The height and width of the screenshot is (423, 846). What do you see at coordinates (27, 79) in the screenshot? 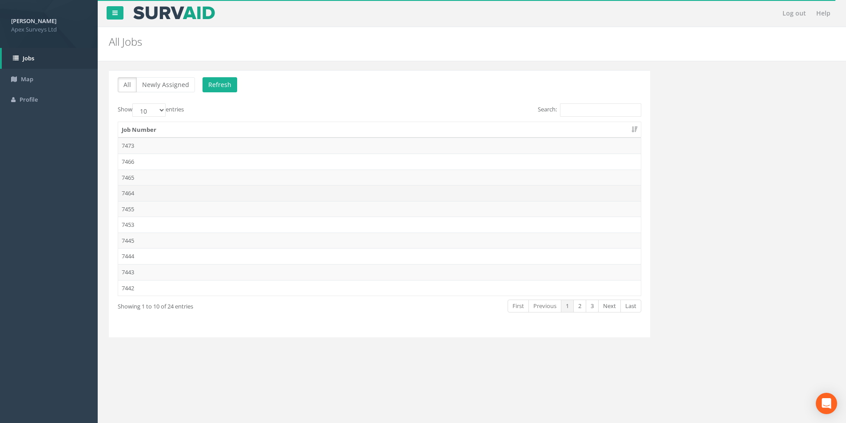
I see `span: Map` at bounding box center [27, 79].